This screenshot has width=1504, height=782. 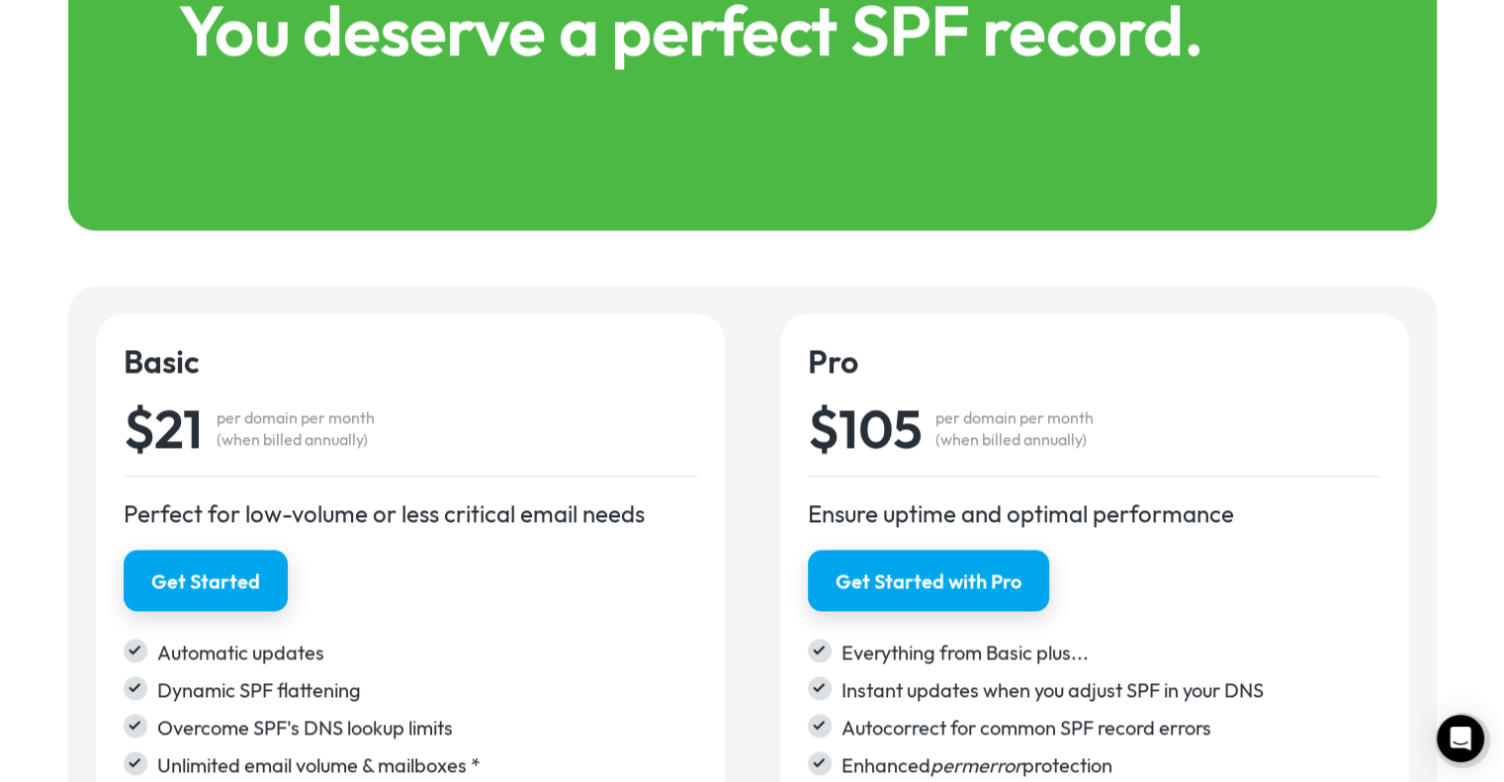 What do you see at coordinates (206, 581) in the screenshot?
I see `div: Get Started` at bounding box center [206, 581].